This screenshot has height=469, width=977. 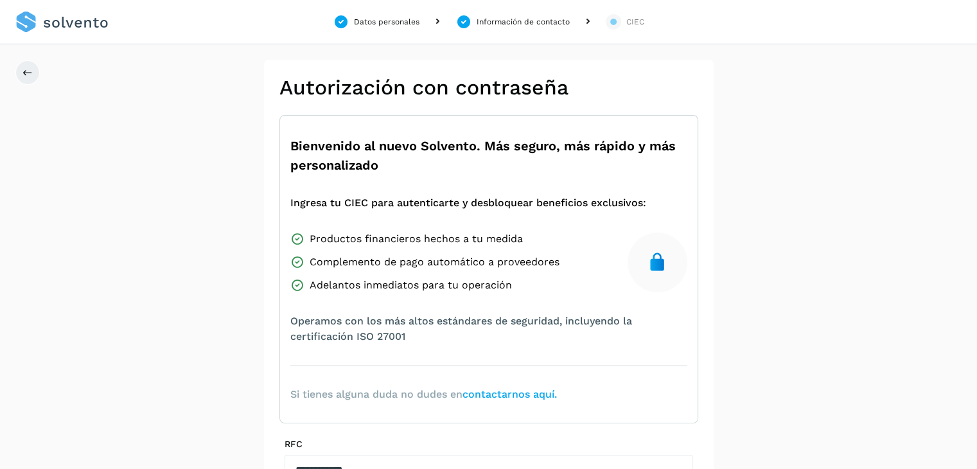 What do you see at coordinates (423, 394) in the screenshot?
I see `span: Si tienes alguna duda no dudes en` at bounding box center [423, 394].